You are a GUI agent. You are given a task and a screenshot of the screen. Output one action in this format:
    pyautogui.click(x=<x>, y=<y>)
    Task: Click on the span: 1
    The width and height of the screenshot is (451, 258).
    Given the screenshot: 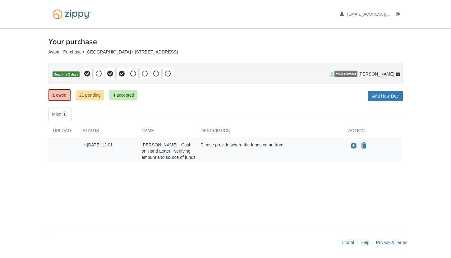 What is the action you would take?
    pyautogui.click(x=64, y=114)
    